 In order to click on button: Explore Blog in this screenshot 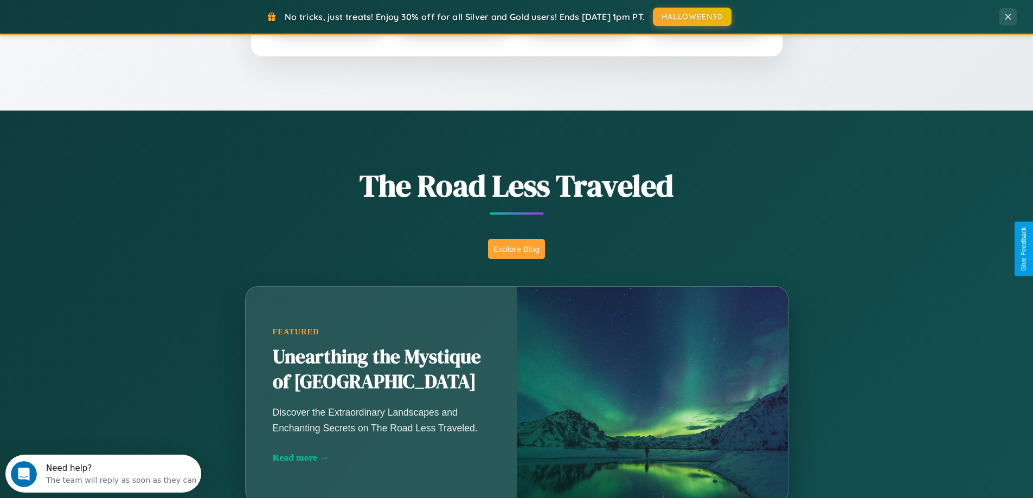, I will do `click(516, 249)`.